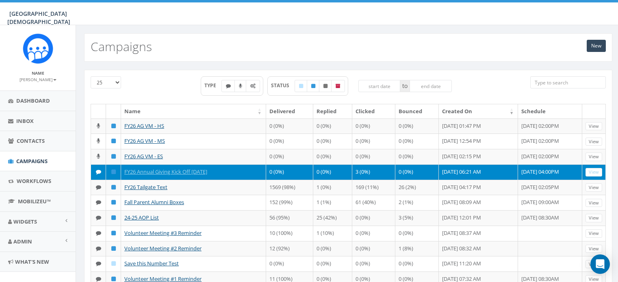 This screenshot has height=282, width=618. What do you see at coordinates (333, 188) in the screenshot?
I see `td: 1 (0%)` at bounding box center [333, 188].